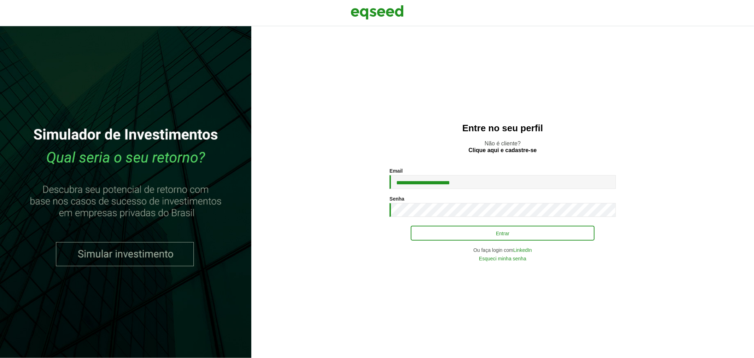 The height and width of the screenshot is (358, 754). I want to click on img: EqSeed Logo, so click(377, 12).